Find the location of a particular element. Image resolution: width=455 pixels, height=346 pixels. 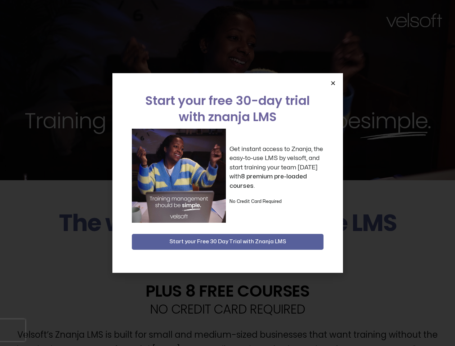

h2: Start your free 30-day trial with znanja LMS is located at coordinates (228, 109).